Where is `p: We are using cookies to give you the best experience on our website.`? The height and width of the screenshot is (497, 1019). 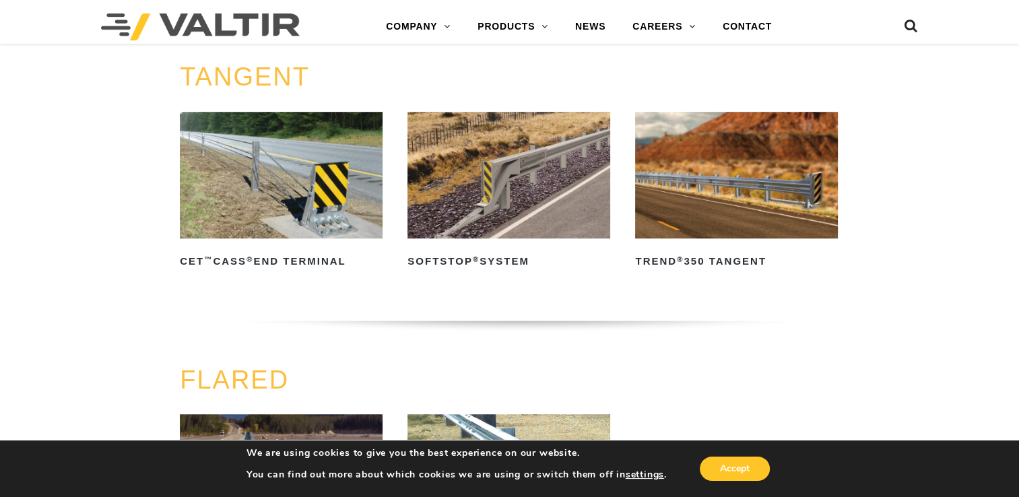 p: We are using cookies to give you the best experience on our website. is located at coordinates (457, 453).